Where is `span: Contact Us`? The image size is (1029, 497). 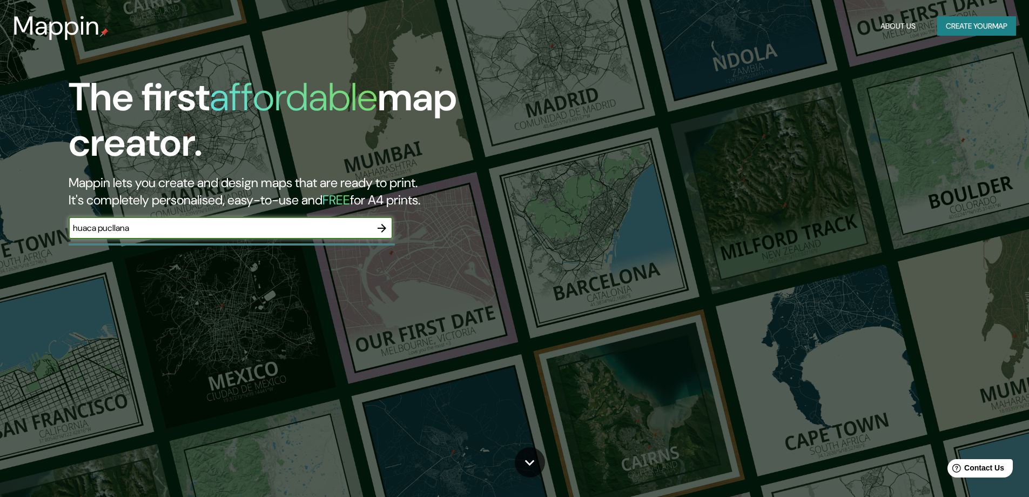 span: Contact Us is located at coordinates (51, 13).